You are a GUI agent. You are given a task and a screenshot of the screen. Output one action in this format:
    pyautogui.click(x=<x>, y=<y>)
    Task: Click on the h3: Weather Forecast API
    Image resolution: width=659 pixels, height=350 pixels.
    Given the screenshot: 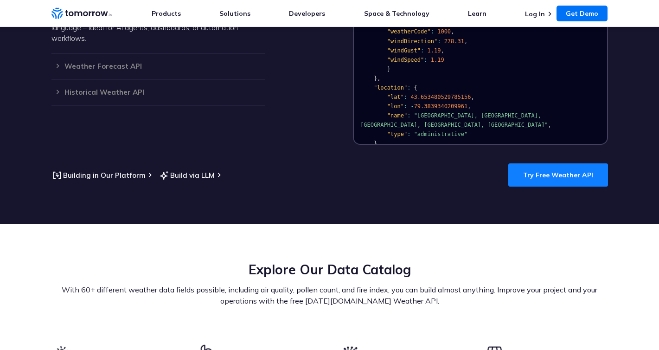 What is the action you would take?
    pyautogui.click(x=158, y=66)
    